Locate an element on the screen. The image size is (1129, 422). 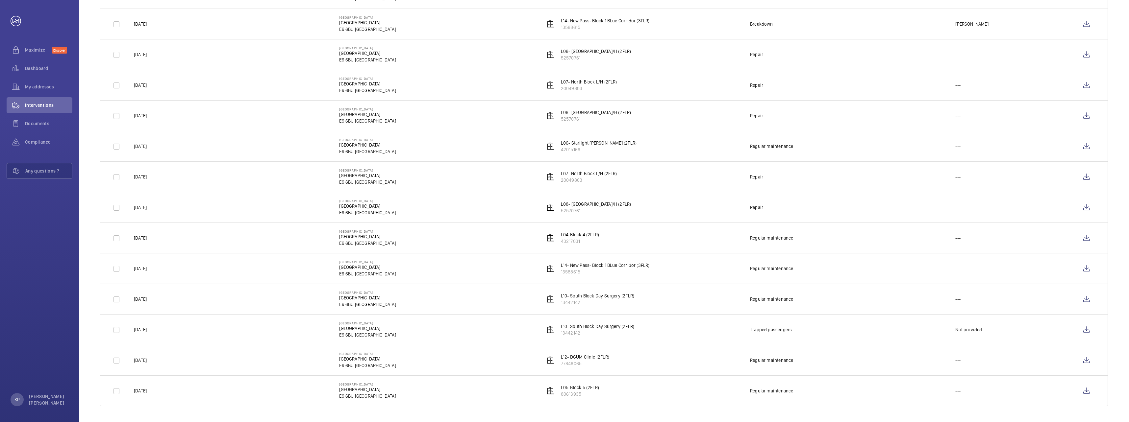
p: L04-Block 4 (2FLR) is located at coordinates (580, 235).